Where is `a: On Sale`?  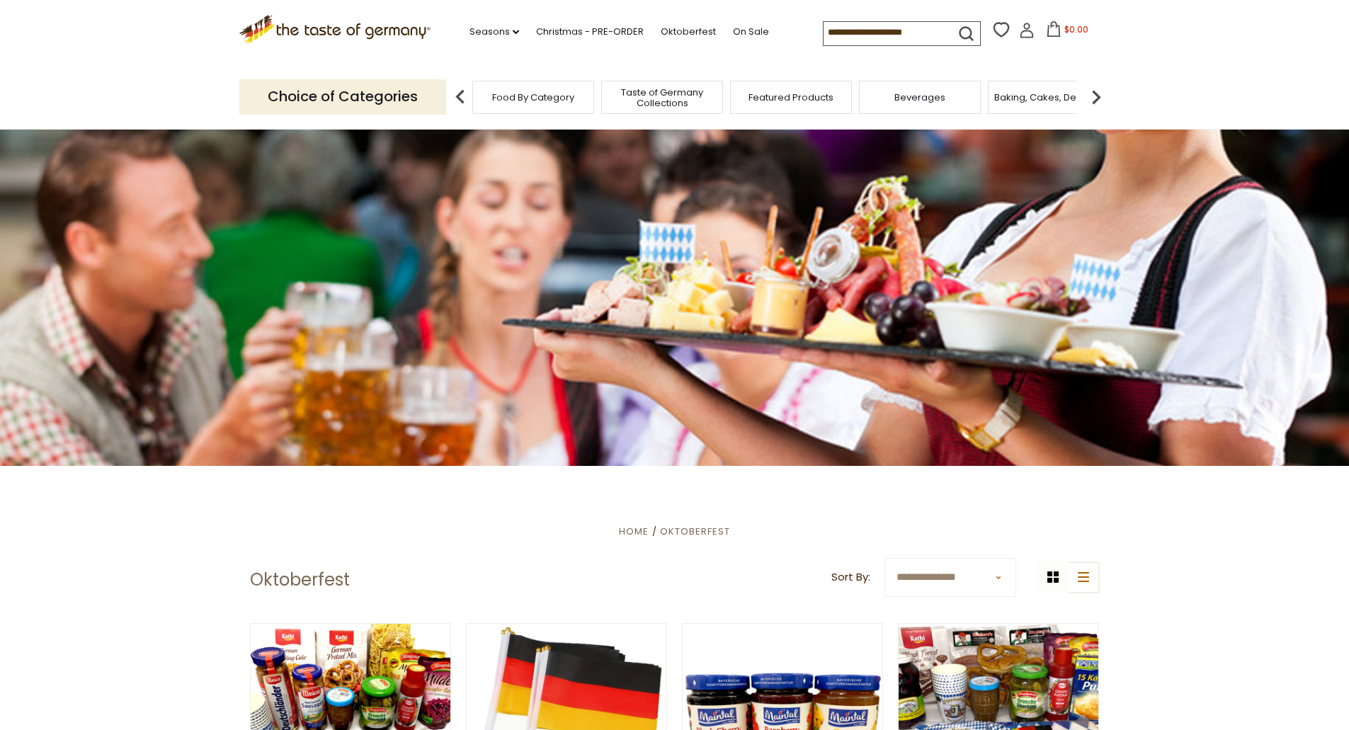 a: On Sale is located at coordinates (751, 32).